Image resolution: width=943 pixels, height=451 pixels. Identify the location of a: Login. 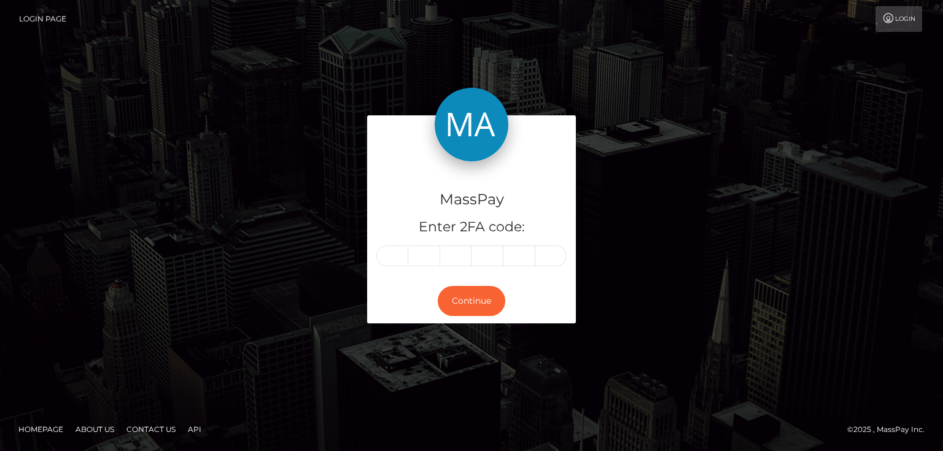
(899, 19).